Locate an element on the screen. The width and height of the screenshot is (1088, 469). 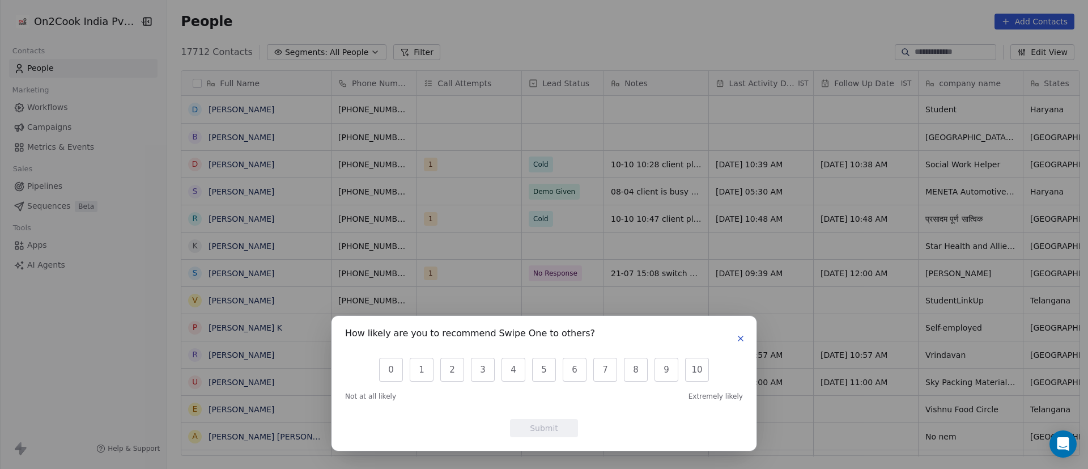
button: 2 is located at coordinates (452, 370).